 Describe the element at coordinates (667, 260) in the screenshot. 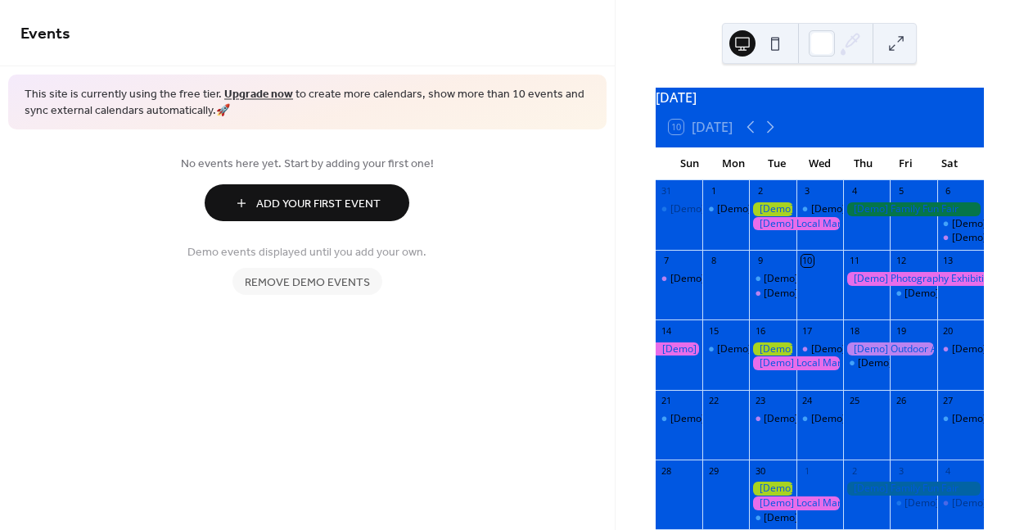

I see `div: 7` at that location.